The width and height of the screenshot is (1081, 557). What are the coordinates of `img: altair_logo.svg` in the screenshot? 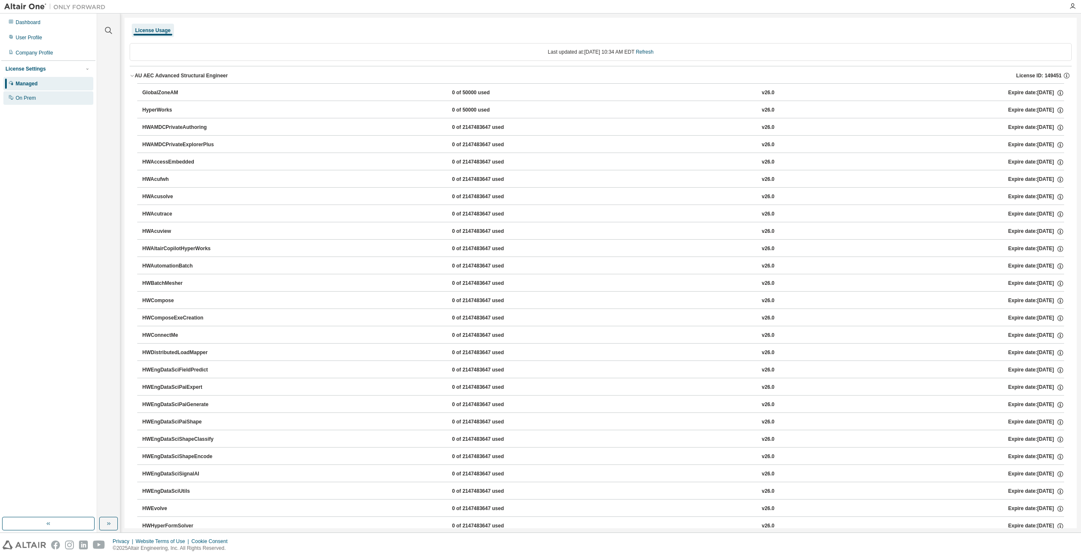 It's located at (24, 545).